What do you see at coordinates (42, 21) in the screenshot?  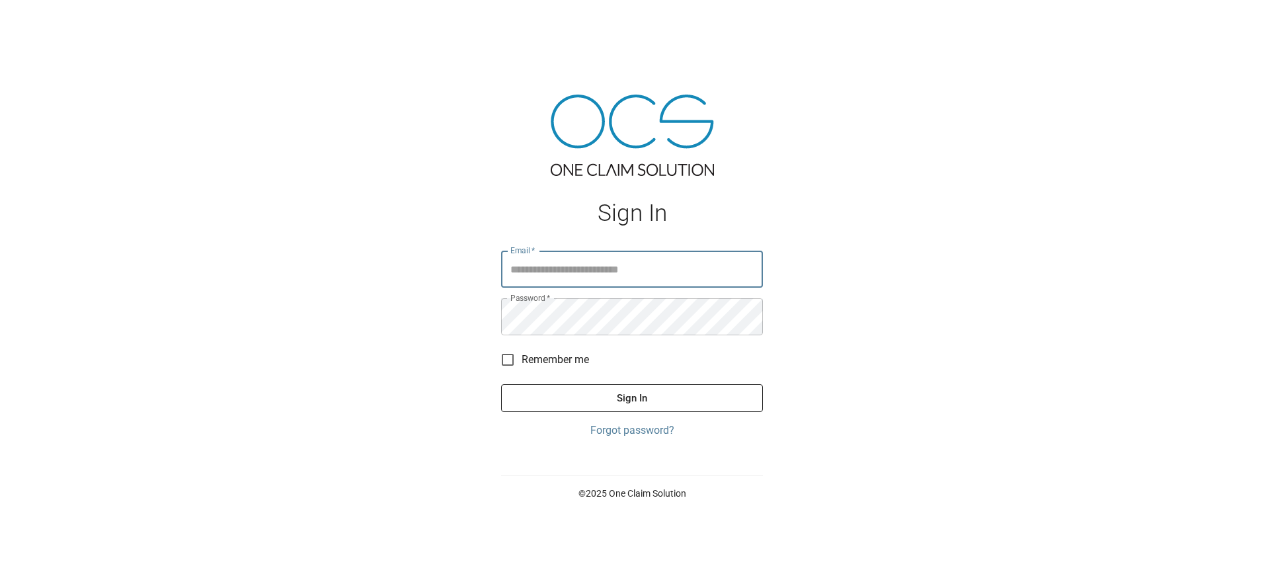 I see `img: ocs-logo-white-transparent.png` at bounding box center [42, 21].